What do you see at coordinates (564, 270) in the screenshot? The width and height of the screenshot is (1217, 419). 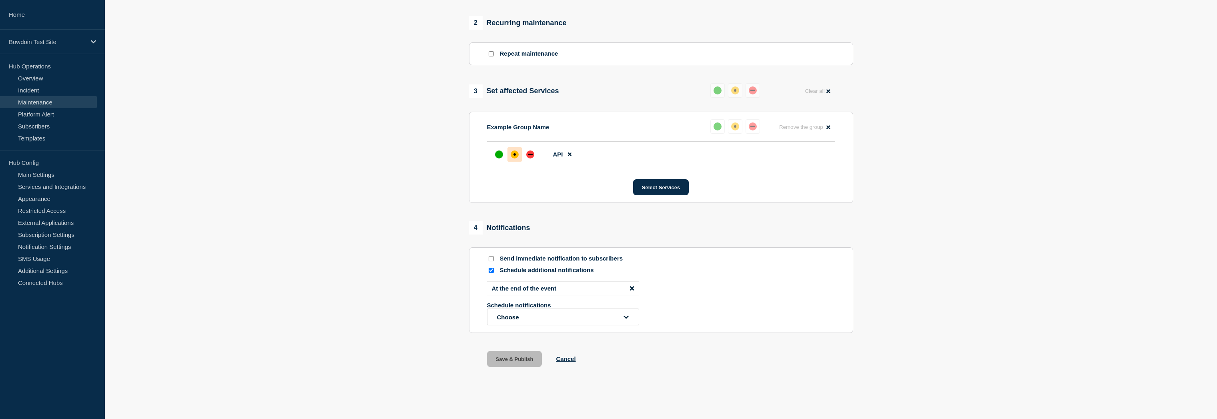 I see `p: Schedule additional notifications` at bounding box center [564, 270].